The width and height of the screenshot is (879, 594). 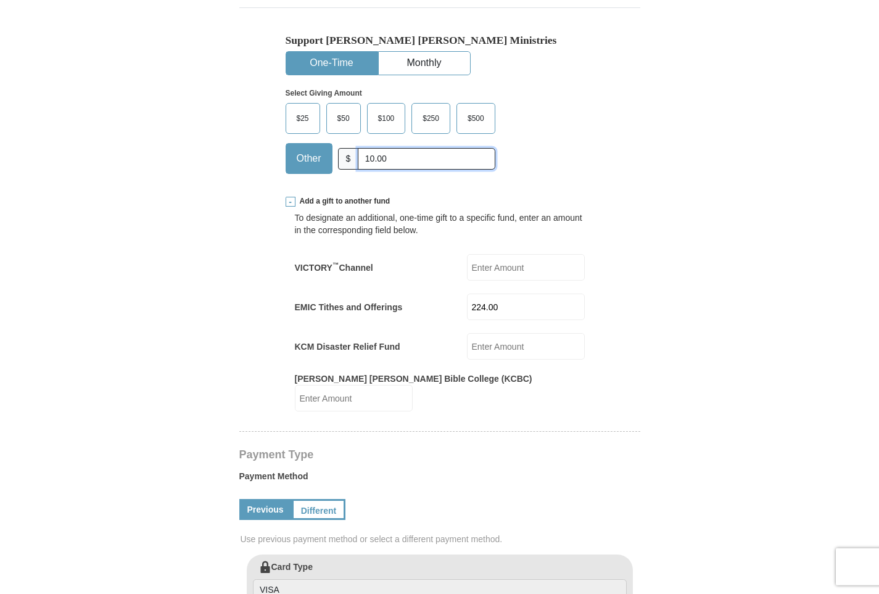 I want to click on label: KCM Disaster Relief Fund, so click(x=347, y=347).